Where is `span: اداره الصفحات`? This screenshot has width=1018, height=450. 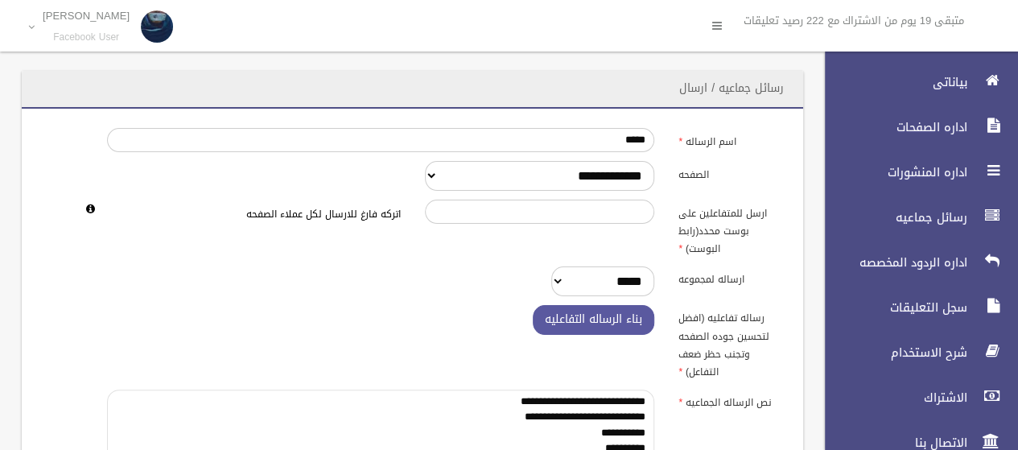
span: اداره الصفحات is located at coordinates (891, 127).